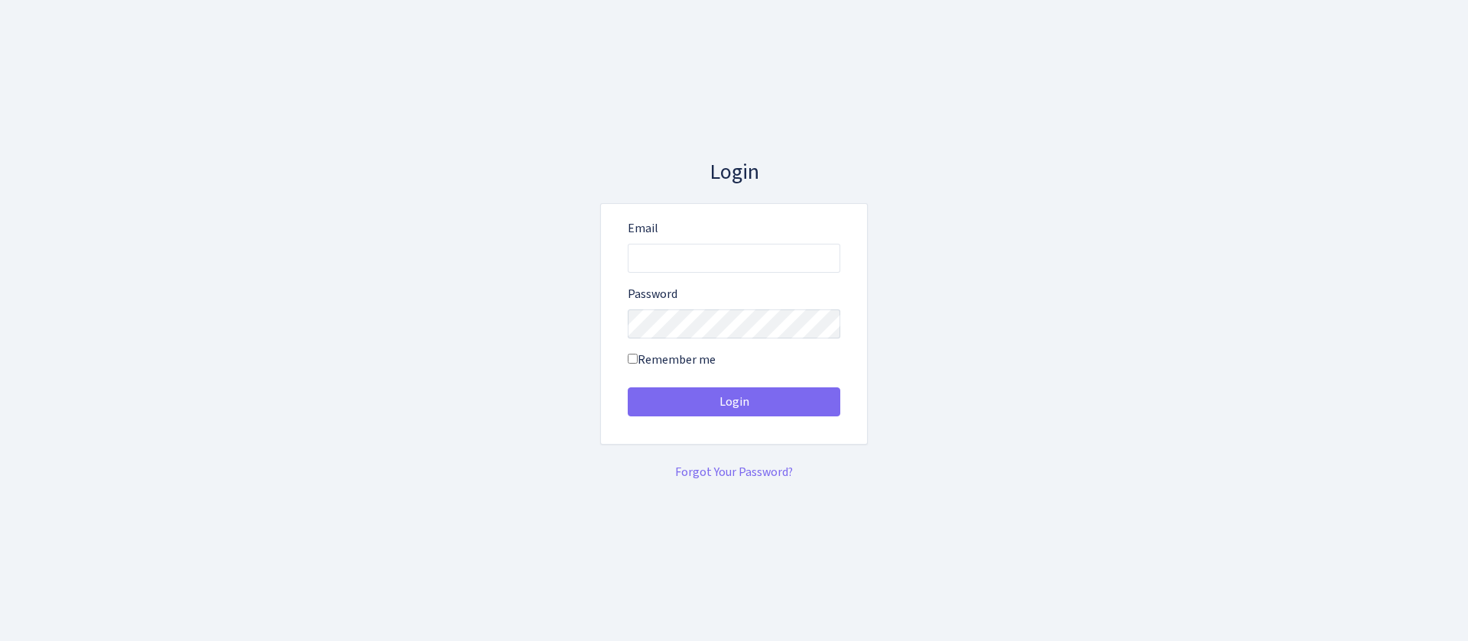 The image size is (1468, 641). I want to click on label: Email, so click(643, 229).